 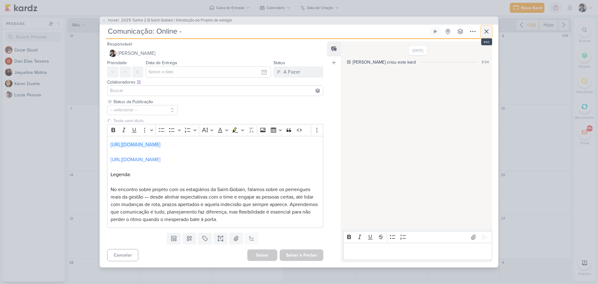 What do you see at coordinates (167, 21) in the screenshot?
I see `button: PS3487 2025 Turma 2 B Saint Gobain | Introdução ao Projeto de estágio` at bounding box center [167, 21].